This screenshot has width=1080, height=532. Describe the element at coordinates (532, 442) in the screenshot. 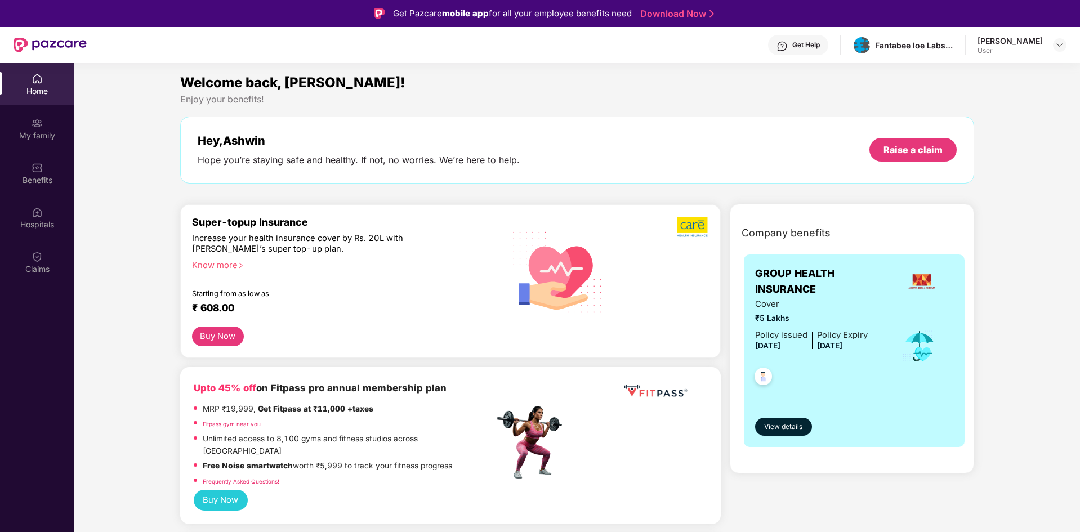

I see `img: fpp.png` at that location.